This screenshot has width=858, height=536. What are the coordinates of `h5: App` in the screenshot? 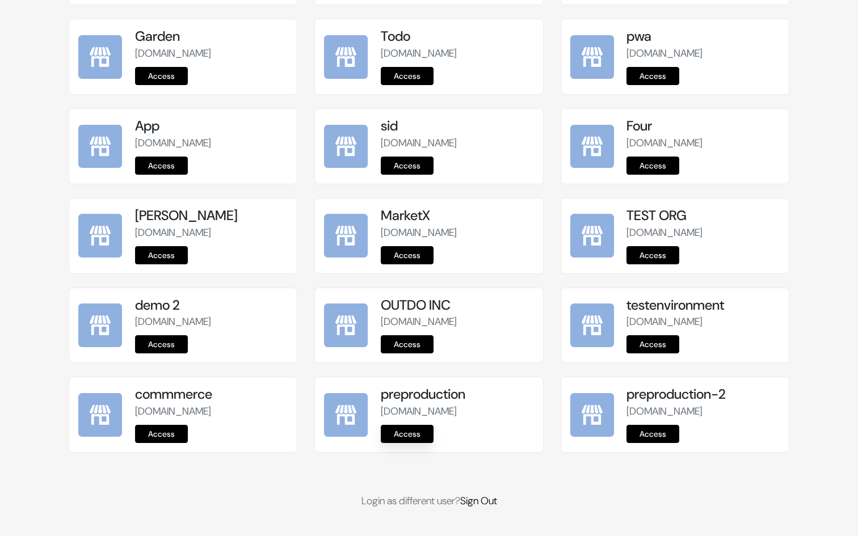 It's located at (211, 126).